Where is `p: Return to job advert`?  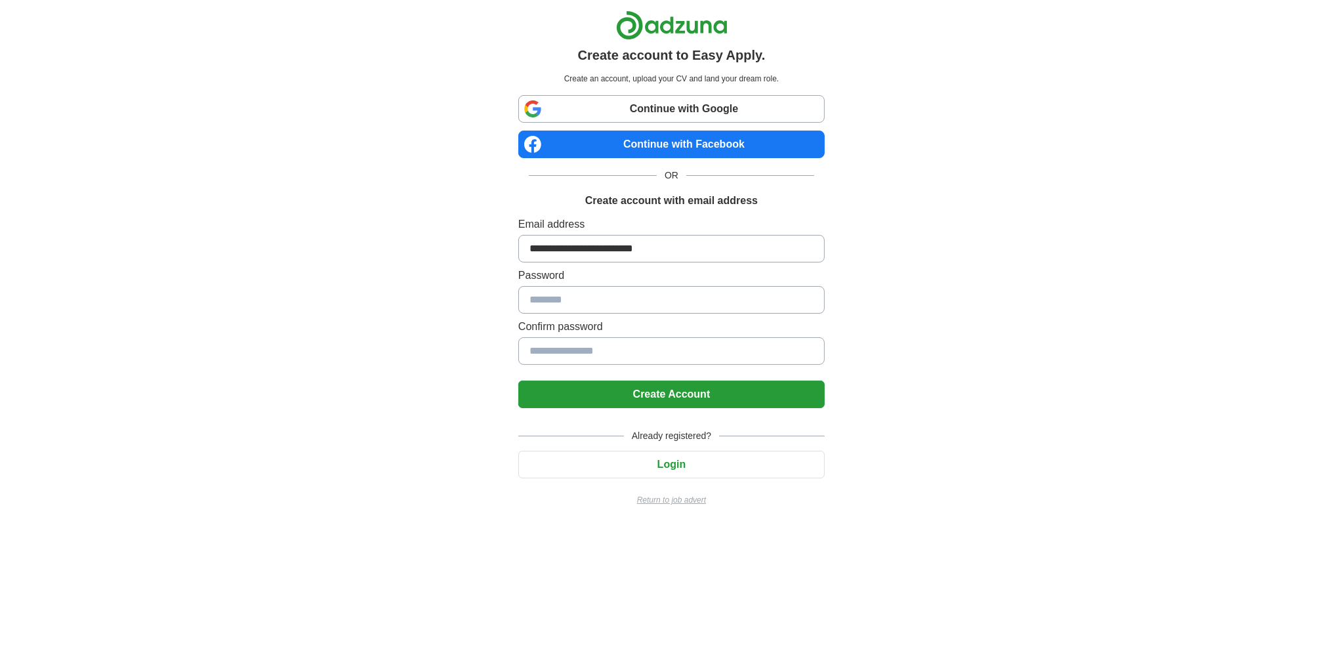
p: Return to job advert is located at coordinates (671, 500).